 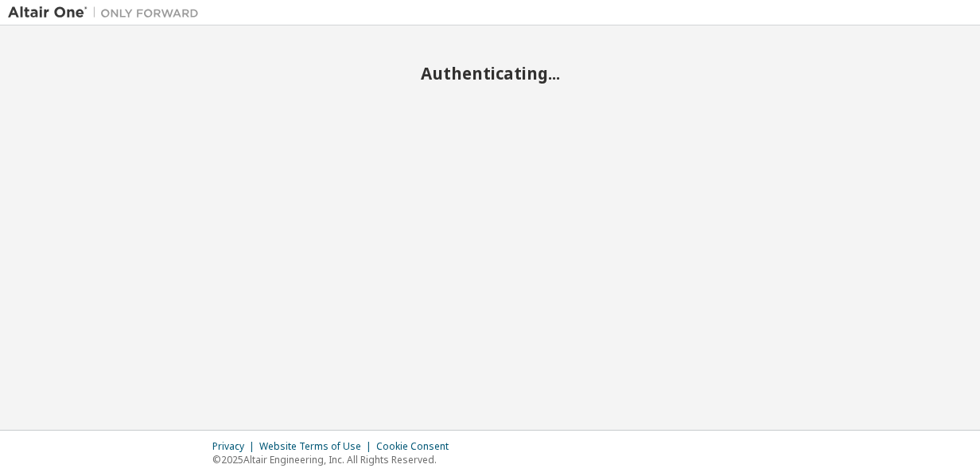 What do you see at coordinates (235, 446) in the screenshot?
I see `div: Privacy` at bounding box center [235, 446].